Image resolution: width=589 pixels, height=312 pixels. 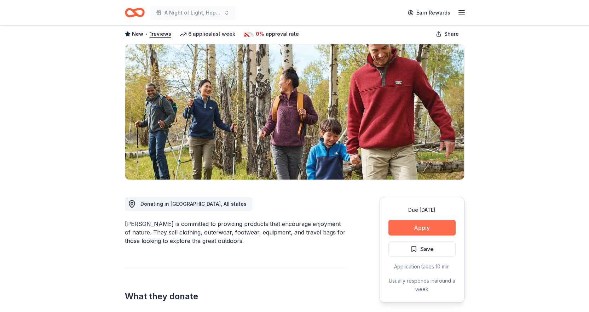 I want to click on button: Save, so click(x=422, y=249).